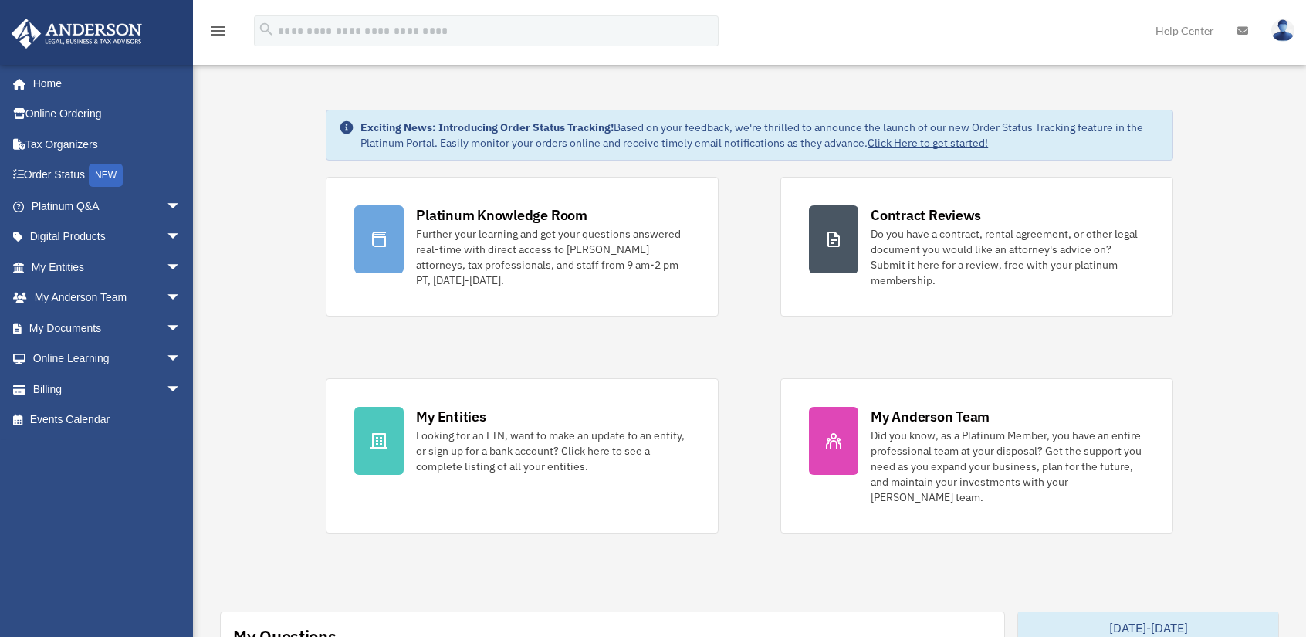 Image resolution: width=1306 pixels, height=637 pixels. Describe the element at coordinates (107, 144) in the screenshot. I see `a: Tax Organizers` at that location.